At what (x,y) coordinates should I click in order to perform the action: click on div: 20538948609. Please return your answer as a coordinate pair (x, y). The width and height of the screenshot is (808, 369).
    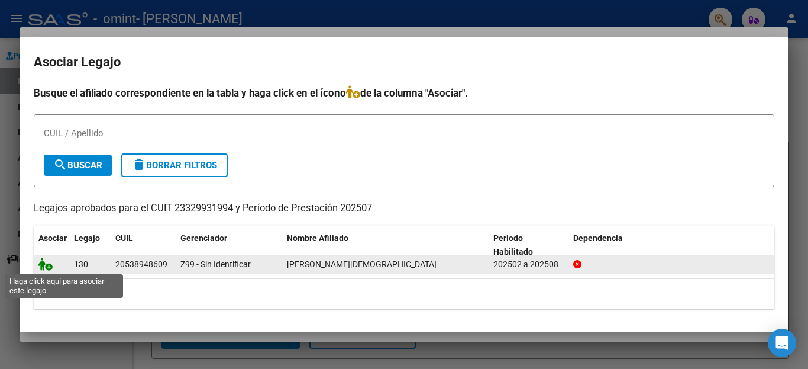
    Looking at the image, I should click on (141, 264).